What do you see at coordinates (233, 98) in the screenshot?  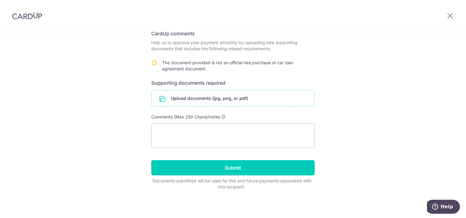 I see `div: Upload documents (jpg, png, or pdf)` at bounding box center [233, 98].